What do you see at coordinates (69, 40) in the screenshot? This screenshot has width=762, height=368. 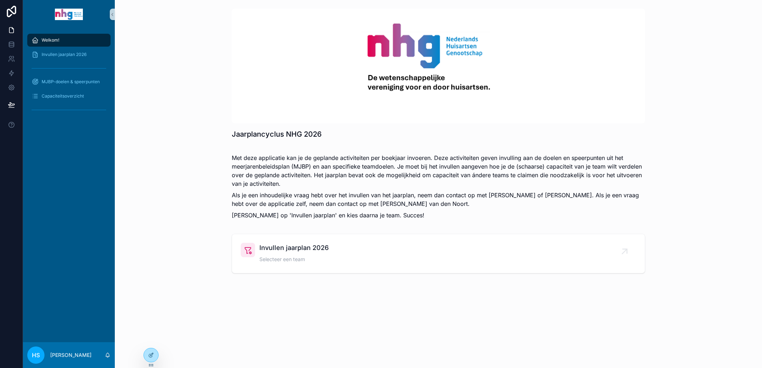 I see `a: Welkom!` at bounding box center [69, 40].